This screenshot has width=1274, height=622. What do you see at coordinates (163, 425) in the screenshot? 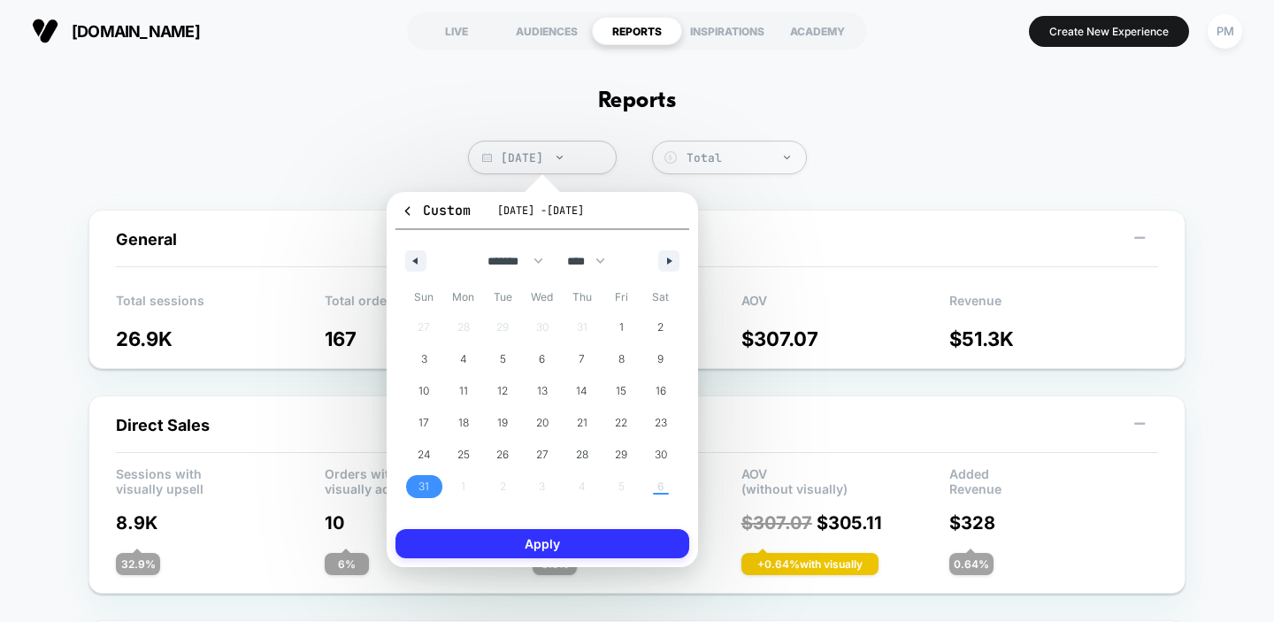
I see `span: Direct Sales` at bounding box center [163, 425].